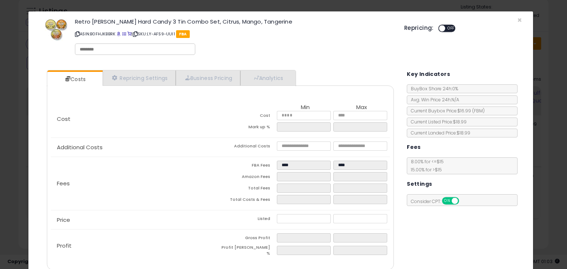 This screenshot has width=567, height=269. Describe the element at coordinates (436, 122) in the screenshot. I see `span: Current Listed Price: $18.99` at that location.